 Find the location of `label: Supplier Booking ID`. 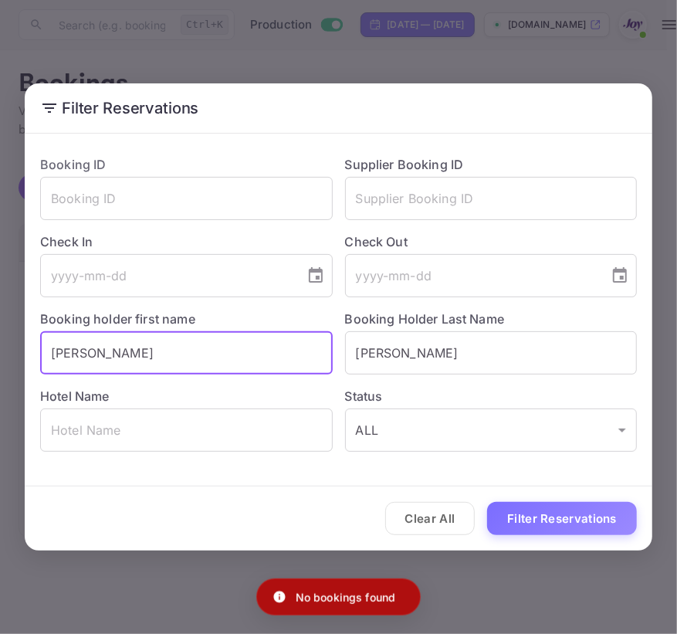

label: Supplier Booking ID is located at coordinates (405, 164).